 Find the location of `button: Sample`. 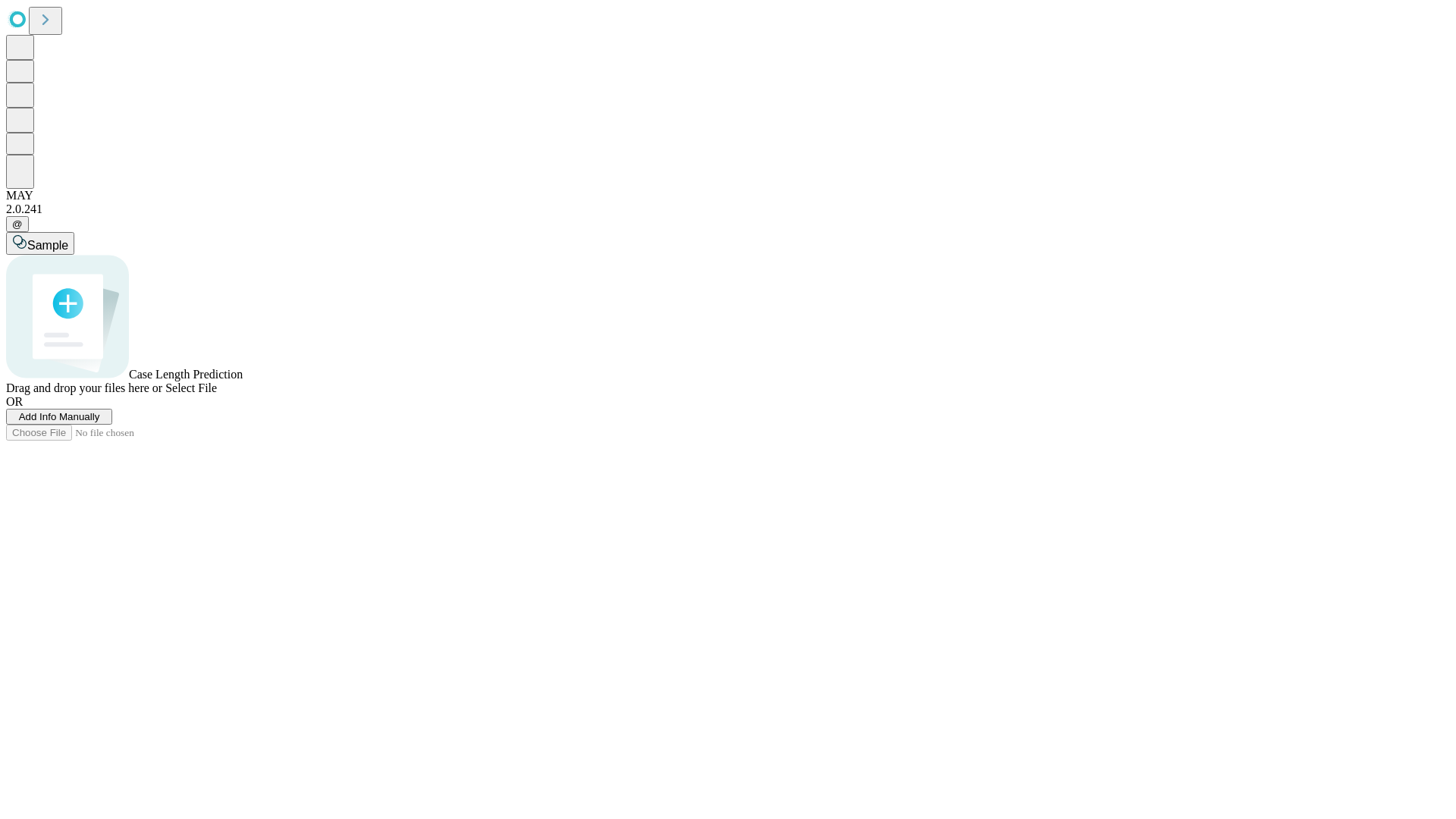

button: Sample is located at coordinates (40, 244).